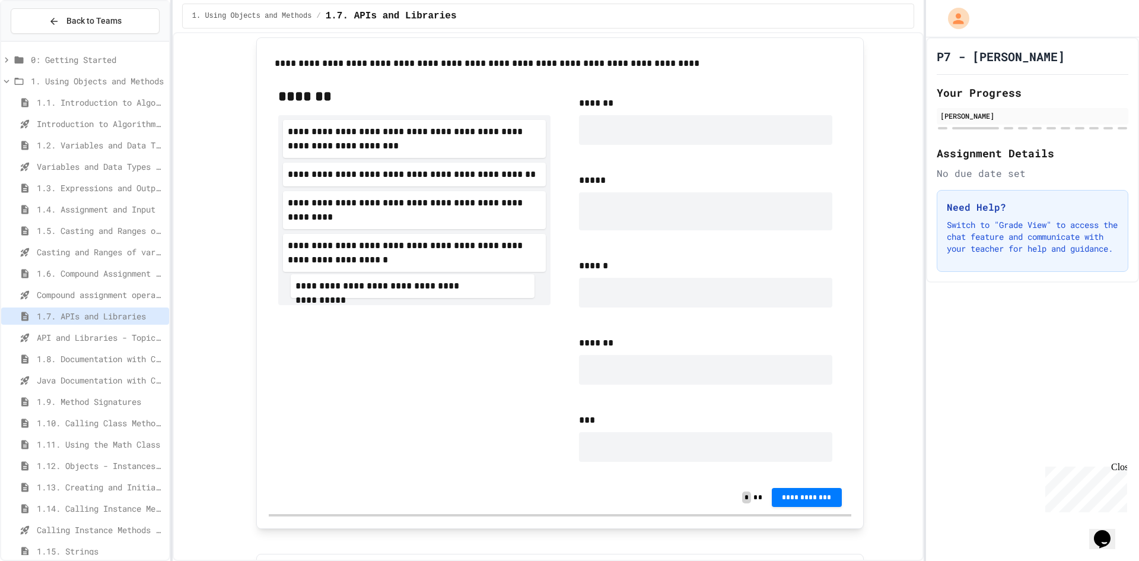 The height and width of the screenshot is (561, 1139). I want to click on h2: Assignment Details, so click(1033, 153).